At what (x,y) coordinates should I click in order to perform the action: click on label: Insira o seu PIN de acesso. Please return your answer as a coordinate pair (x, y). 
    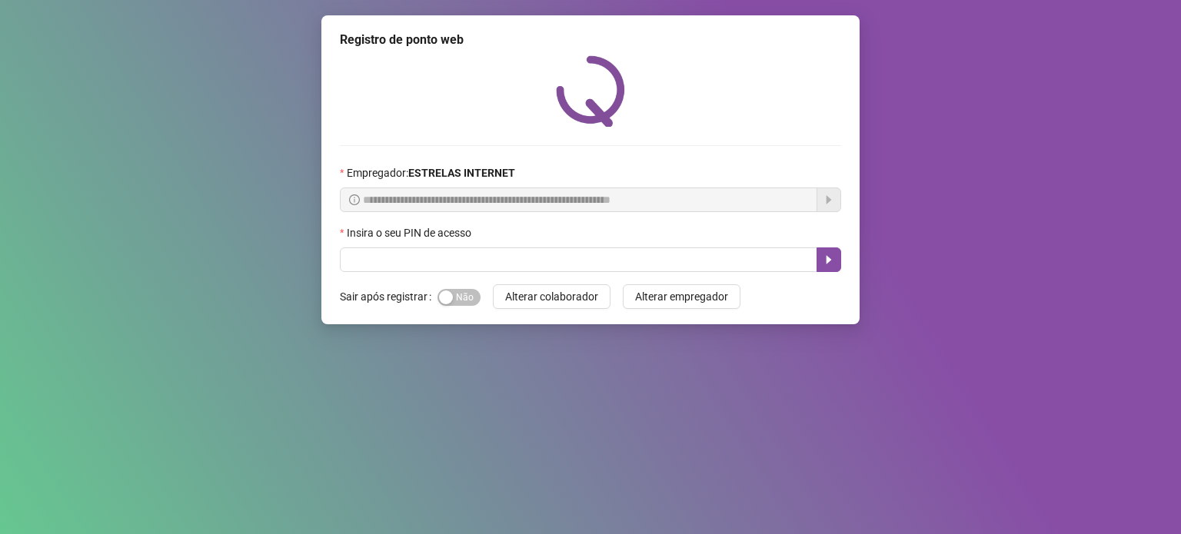
    Looking at the image, I should click on (411, 233).